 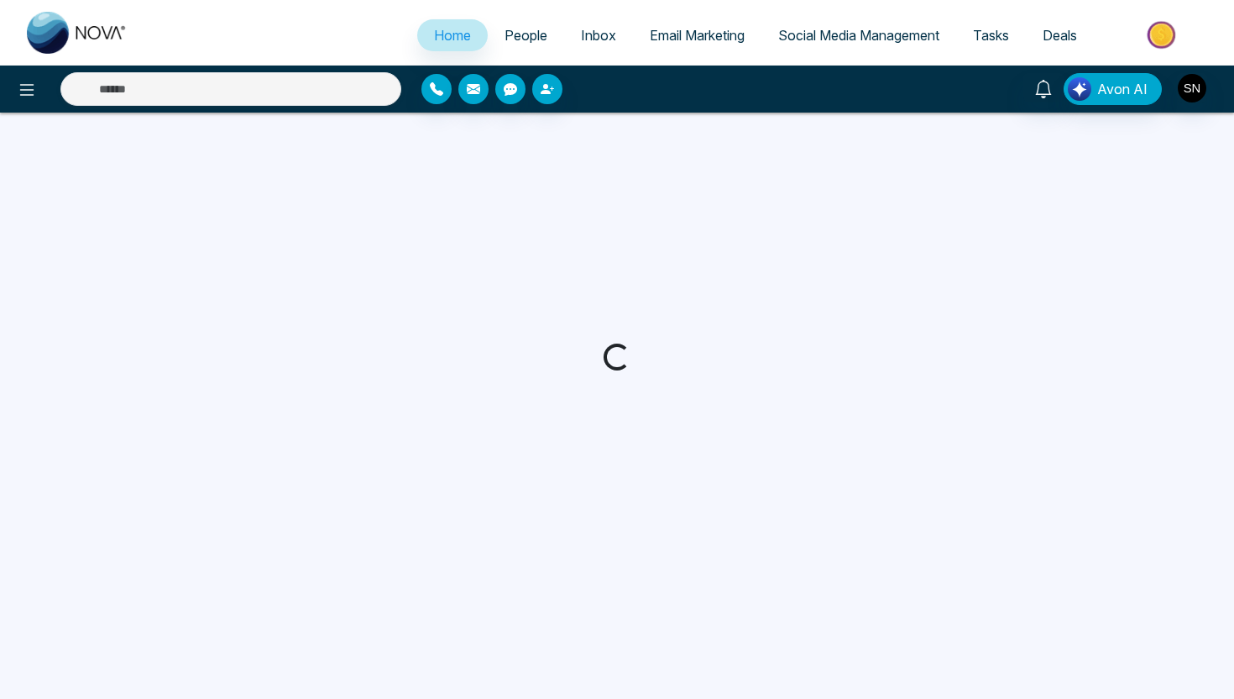 What do you see at coordinates (1113, 89) in the screenshot?
I see `button: Avon AI` at bounding box center [1113, 89].